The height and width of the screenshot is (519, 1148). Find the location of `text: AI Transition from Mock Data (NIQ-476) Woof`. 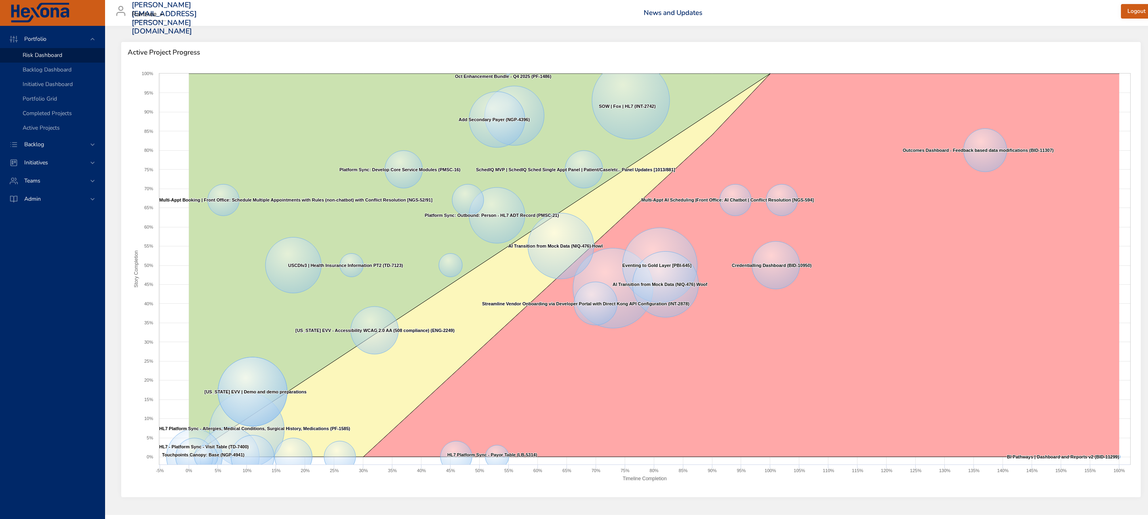

text: AI Transition from Mock Data (NIQ-476) Woof is located at coordinates (660, 285).